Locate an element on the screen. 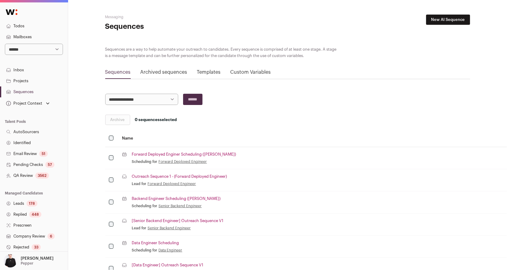 The height and width of the screenshot is (270, 507). div: 448 is located at coordinates (35, 215).